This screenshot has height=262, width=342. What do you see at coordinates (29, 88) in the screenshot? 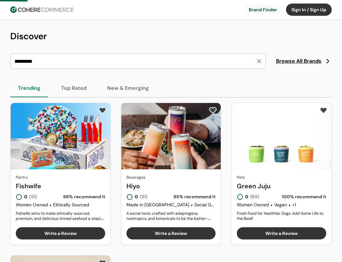
I see `button: Trending` at bounding box center [29, 88].